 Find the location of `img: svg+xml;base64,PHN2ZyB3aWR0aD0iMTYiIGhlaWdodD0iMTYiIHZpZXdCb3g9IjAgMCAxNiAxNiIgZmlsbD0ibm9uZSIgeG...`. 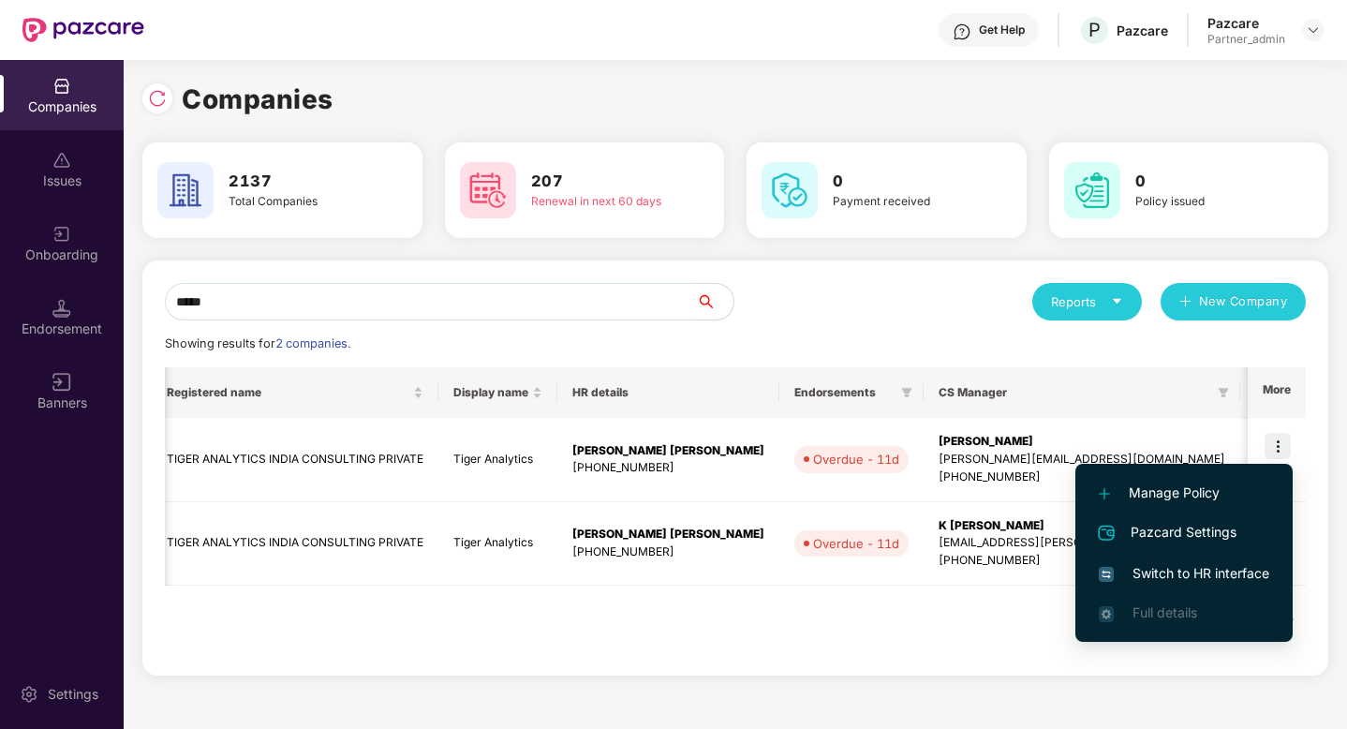

img: svg+xml;base64,PHN2ZyB3aWR0aD0iMTYiIGhlaWdodD0iMTYiIHZpZXdCb3g9IjAgMCAxNiAxNiIgZmlsbD0ibm9uZSIgeG... is located at coordinates (62, 382).